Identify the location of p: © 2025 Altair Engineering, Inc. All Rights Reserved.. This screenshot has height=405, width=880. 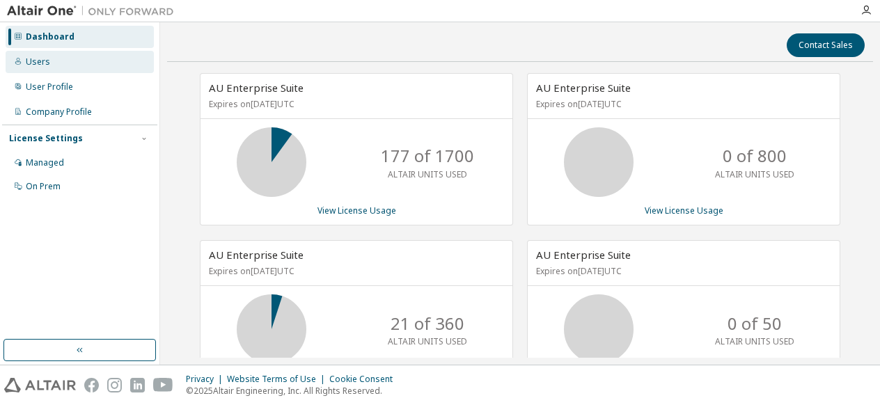
(293, 391).